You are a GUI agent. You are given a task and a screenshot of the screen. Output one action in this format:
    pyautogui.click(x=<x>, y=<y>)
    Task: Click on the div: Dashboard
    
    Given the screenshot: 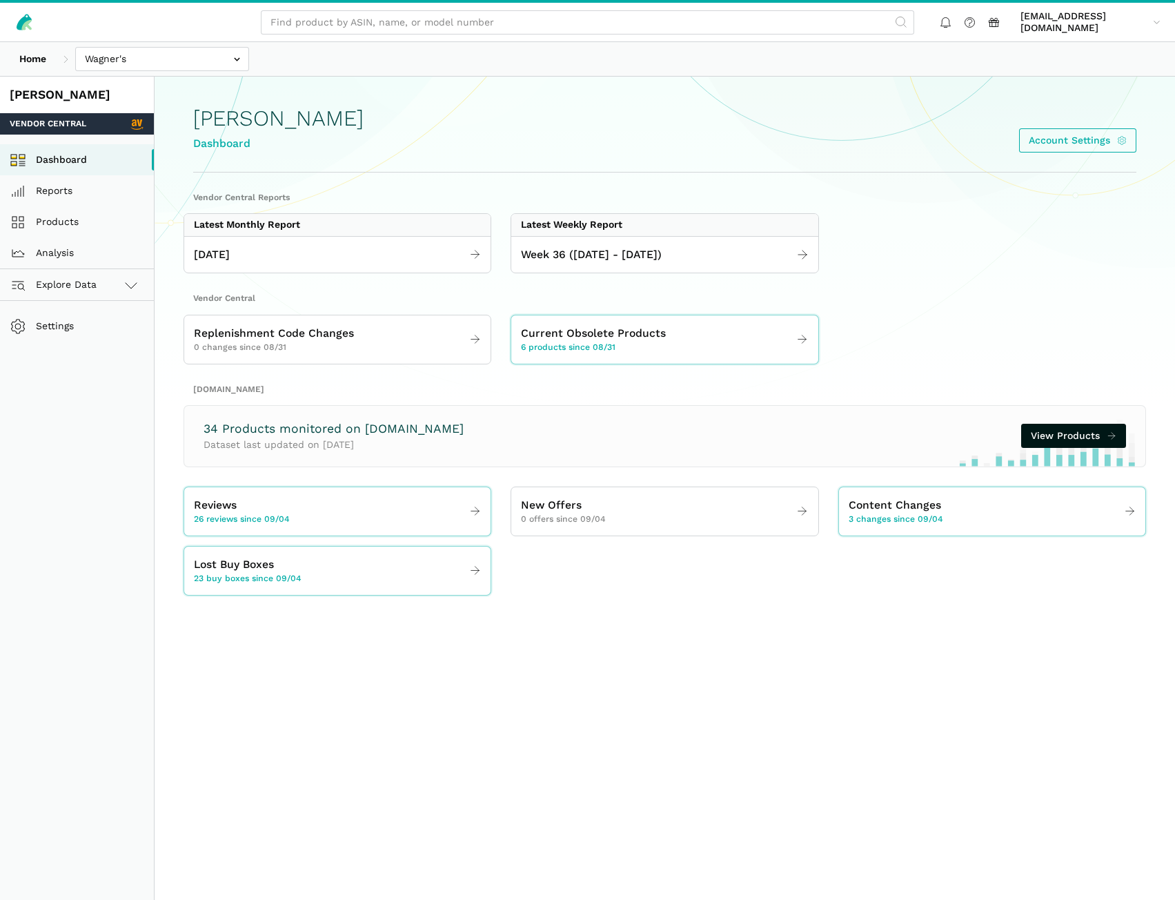 What is the action you would take?
    pyautogui.click(x=278, y=144)
    